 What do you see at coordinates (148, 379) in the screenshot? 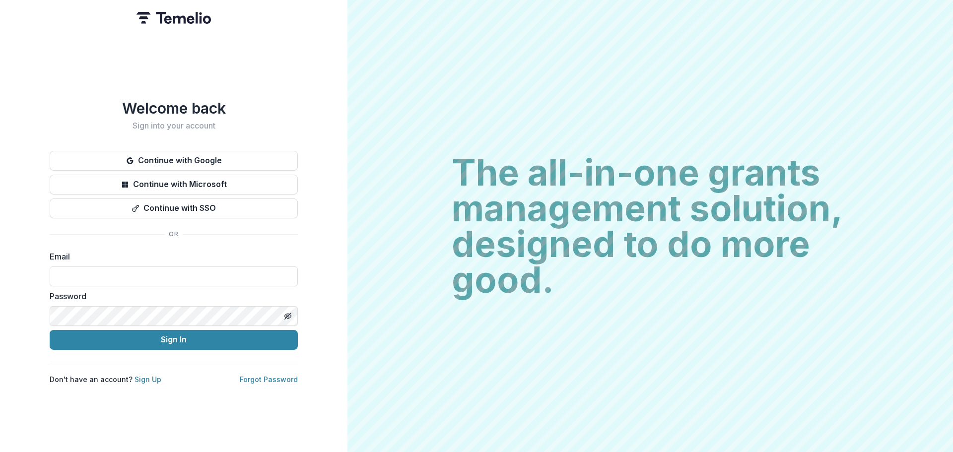
I see `a: Sign Up` at bounding box center [148, 379].